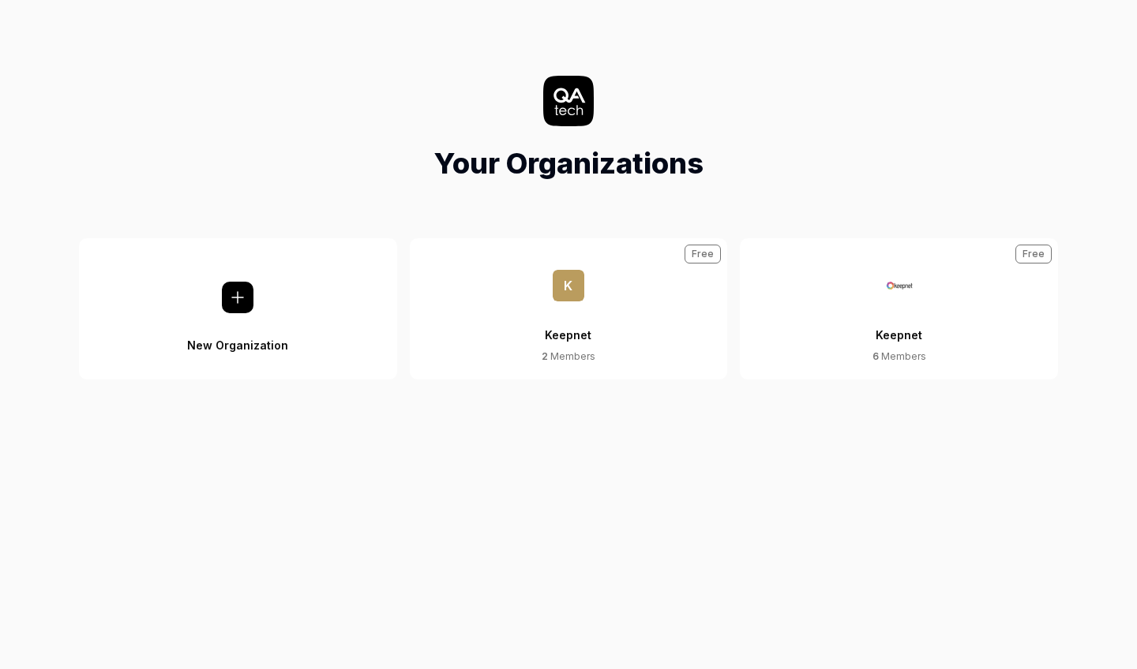 The image size is (1137, 669). Describe the element at coordinates (568, 309) in the screenshot. I see `a: KKeepnet2 MembersFree` at that location.